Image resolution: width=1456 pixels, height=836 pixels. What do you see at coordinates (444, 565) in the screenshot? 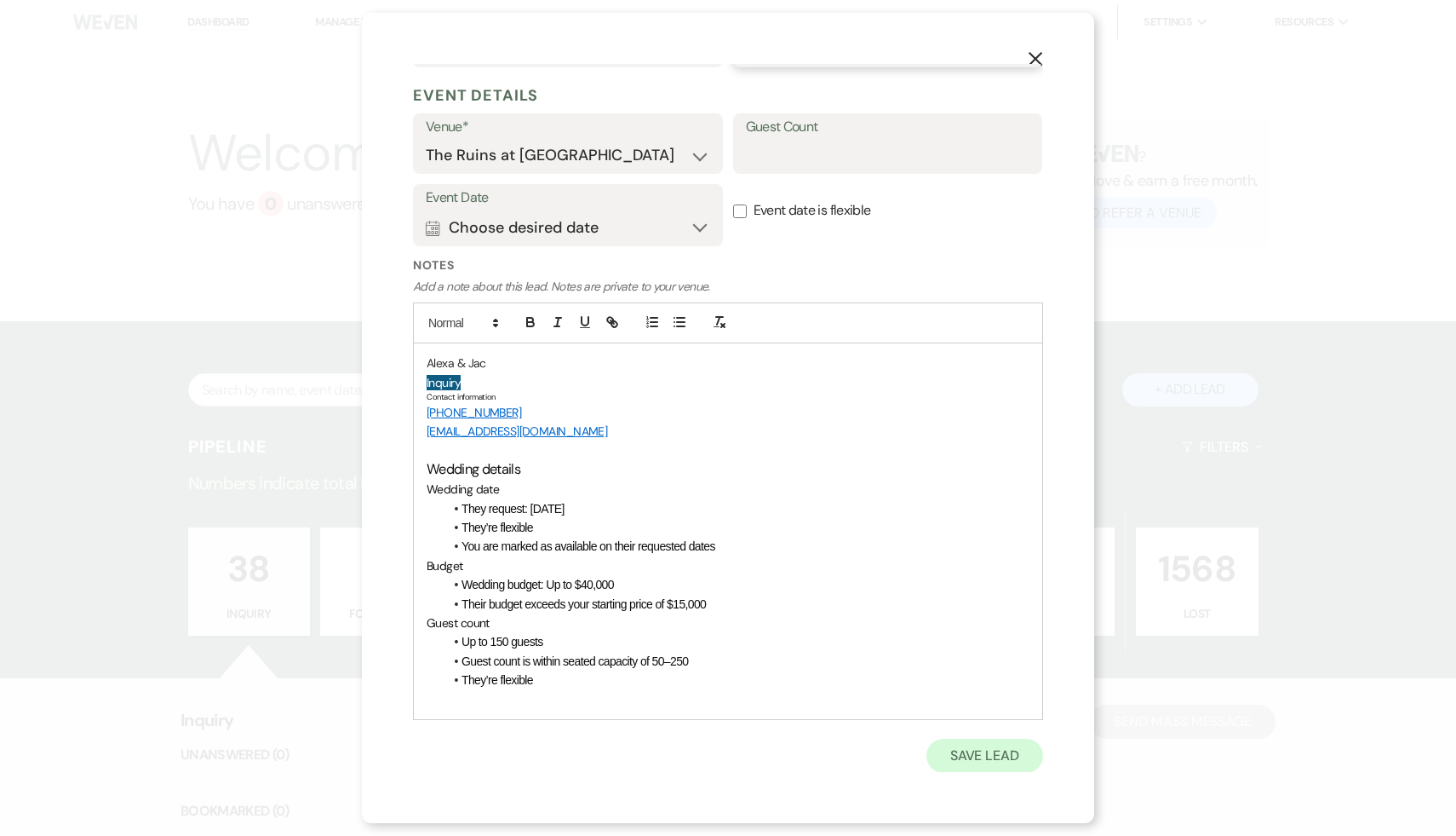
I see `span: Budget` at bounding box center [444, 565].